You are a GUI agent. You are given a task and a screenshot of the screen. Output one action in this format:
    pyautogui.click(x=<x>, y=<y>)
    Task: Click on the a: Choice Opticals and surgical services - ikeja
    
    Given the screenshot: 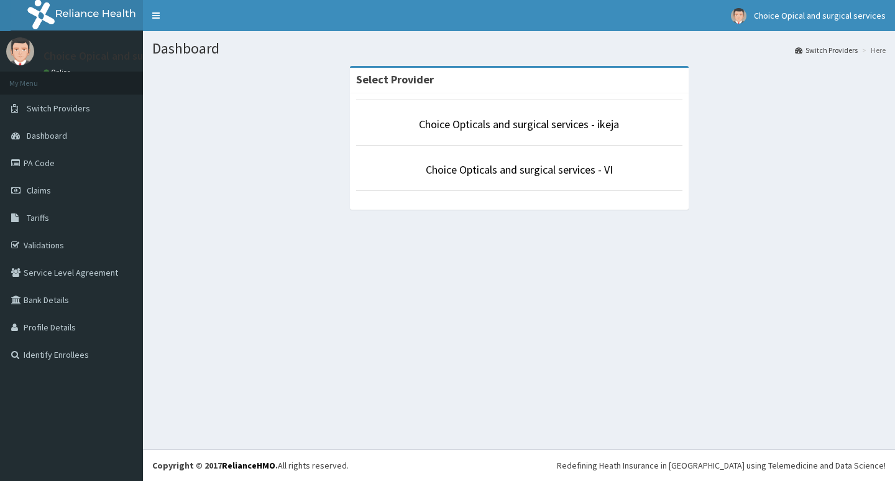 What is the action you would take?
    pyautogui.click(x=519, y=124)
    